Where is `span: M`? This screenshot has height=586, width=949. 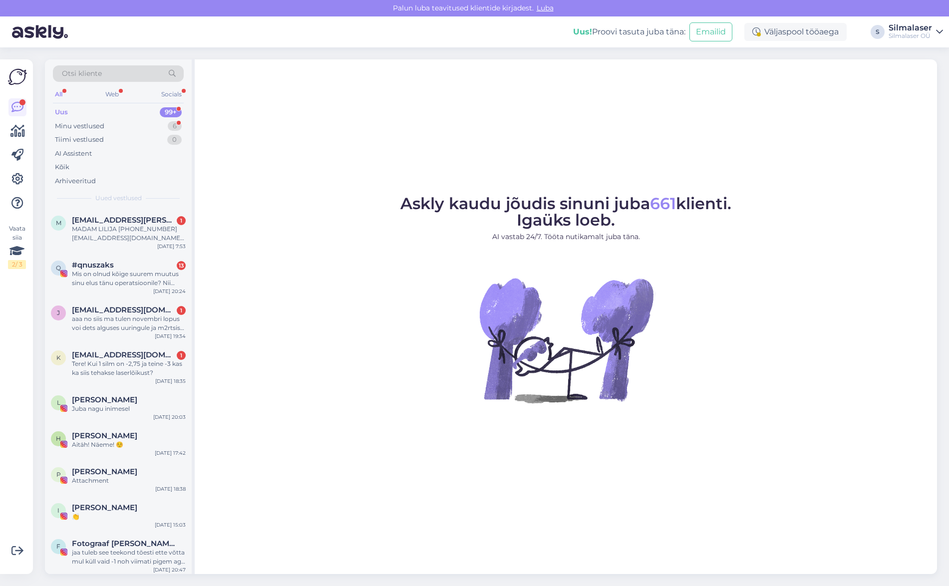
span: M is located at coordinates (58, 223).